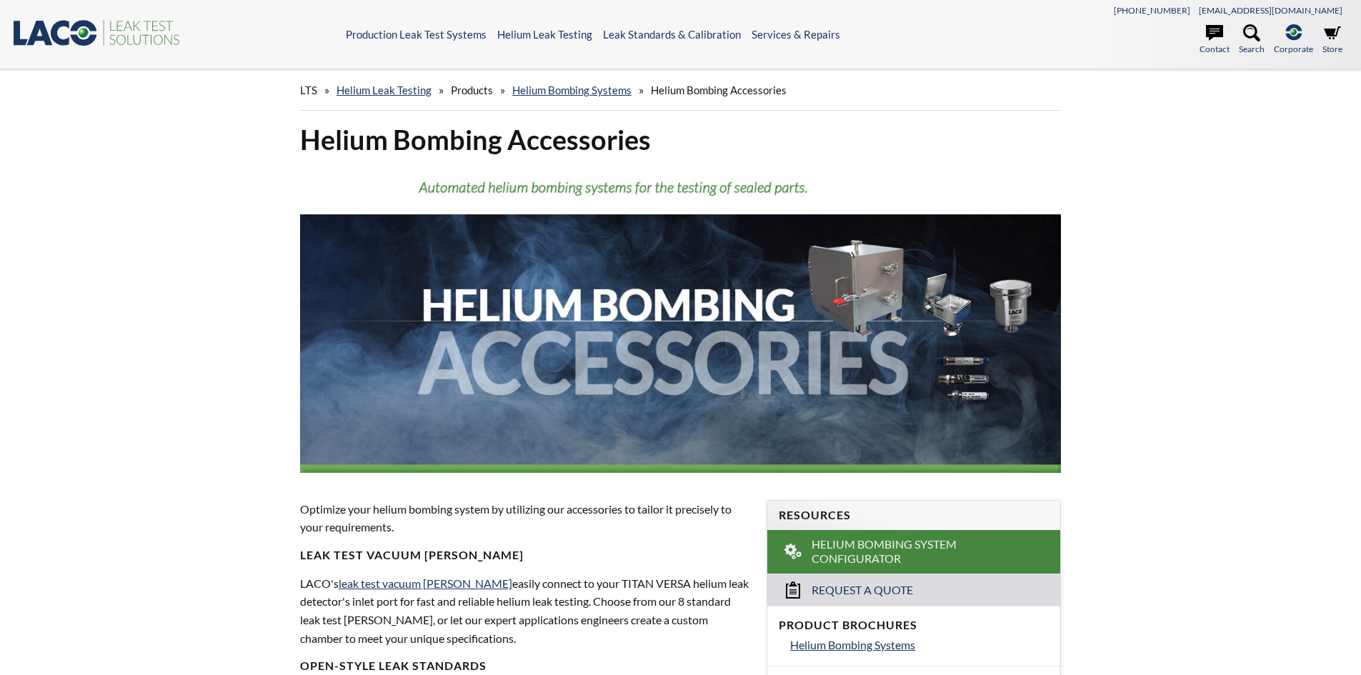 The height and width of the screenshot is (675, 1361). Describe the element at coordinates (852, 644) in the screenshot. I see `span: Helium Bombing Systems` at that location.